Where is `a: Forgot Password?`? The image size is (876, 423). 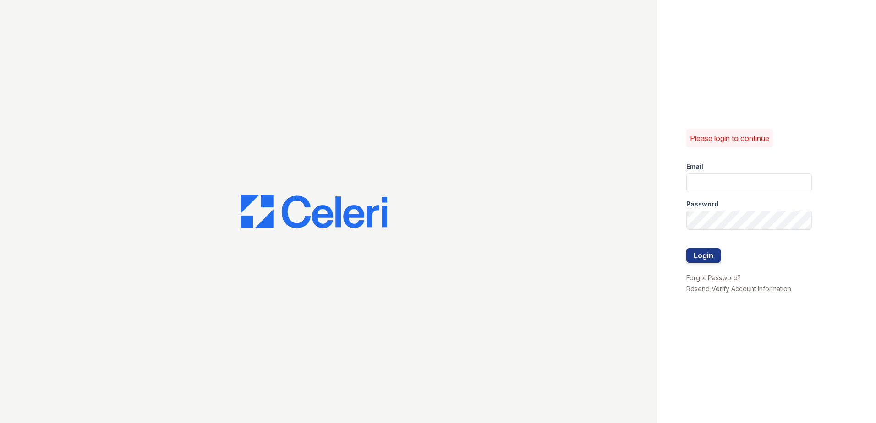 a: Forgot Password? is located at coordinates (714, 278).